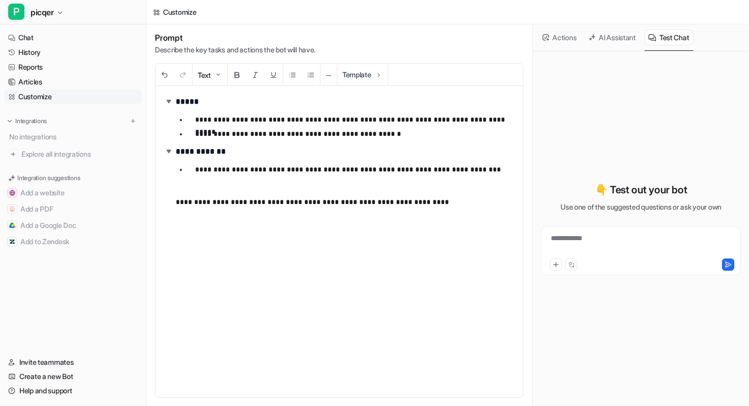 This screenshot has height=406, width=749. Describe the element at coordinates (292, 75) in the screenshot. I see `img: Unordered List` at that location.